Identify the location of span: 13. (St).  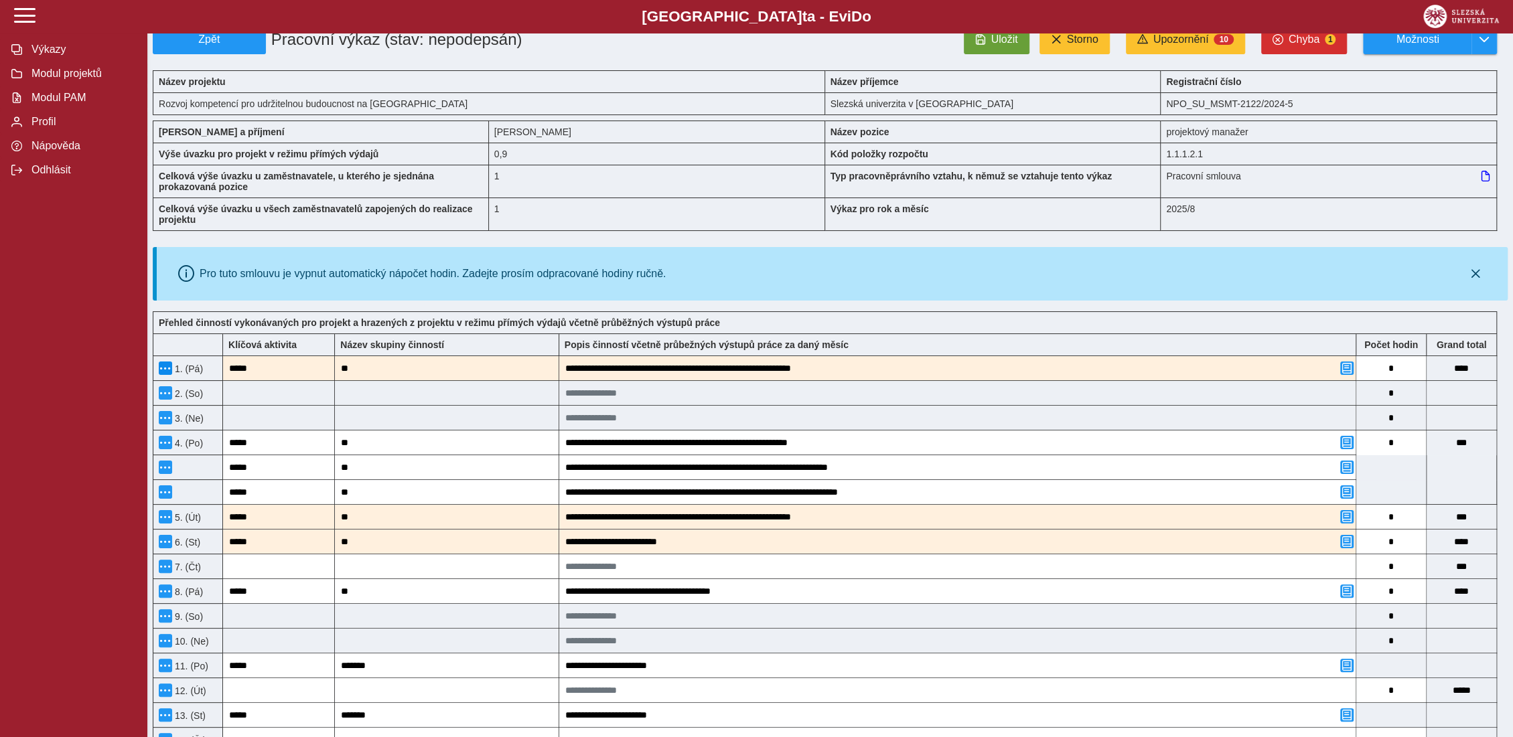
(189, 716).